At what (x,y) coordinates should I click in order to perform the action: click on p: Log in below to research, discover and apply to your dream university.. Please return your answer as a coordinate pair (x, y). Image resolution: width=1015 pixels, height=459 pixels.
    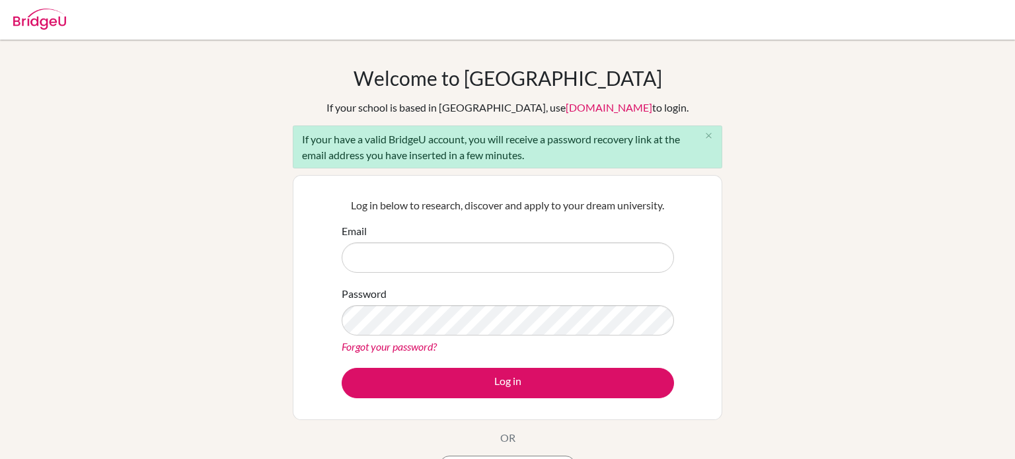
    Looking at the image, I should click on (507, 205).